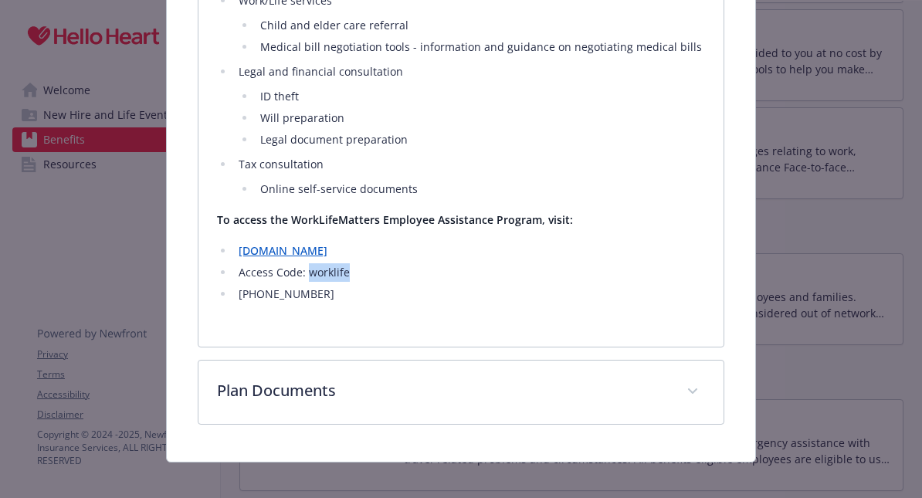  Describe the element at coordinates (480, 118) in the screenshot. I see `li: Will preparation` at that location.